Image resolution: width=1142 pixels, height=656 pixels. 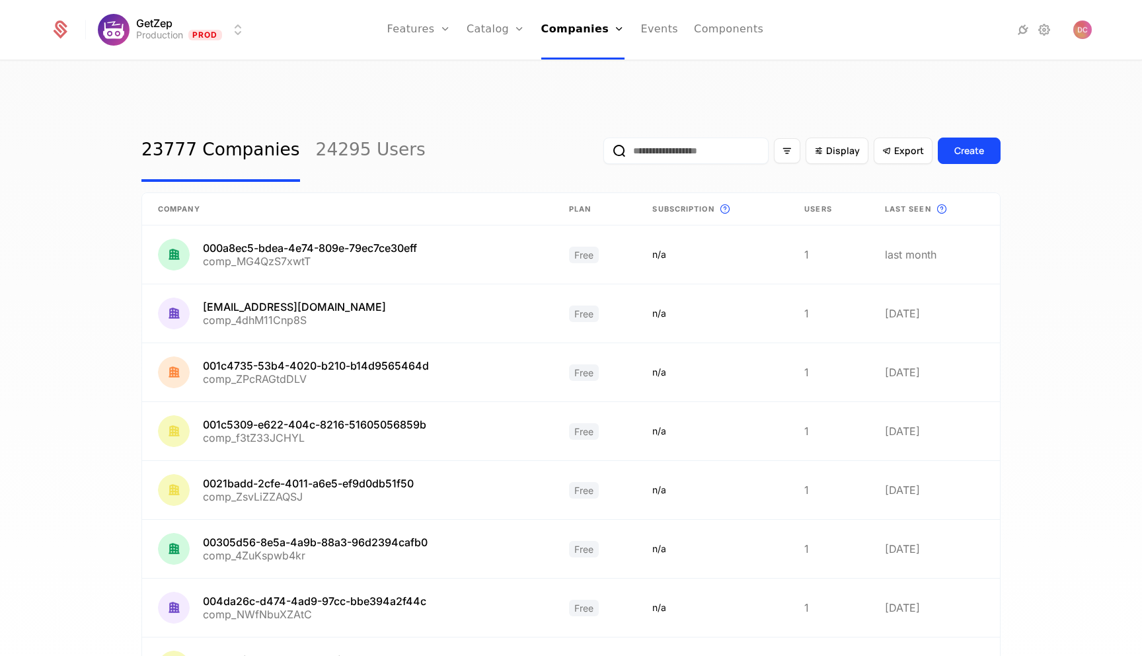 I want to click on a: Integrations, so click(x=1023, y=30).